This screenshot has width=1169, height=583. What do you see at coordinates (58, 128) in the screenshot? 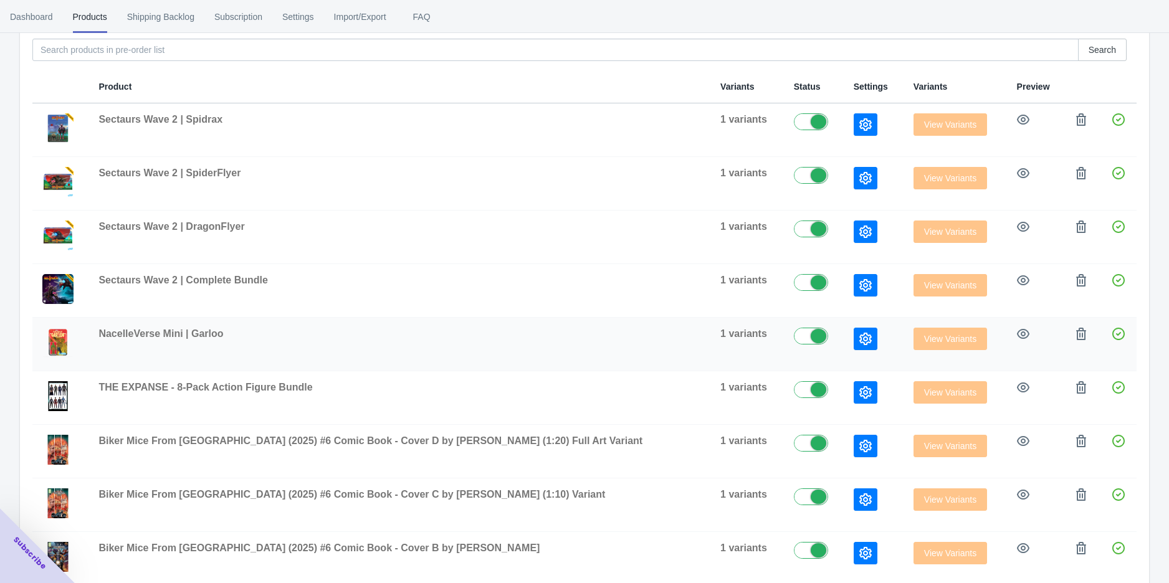
I see `img: SEC_Spidrax_Packaging_1x1wpresalecorner.png` at bounding box center [58, 128].